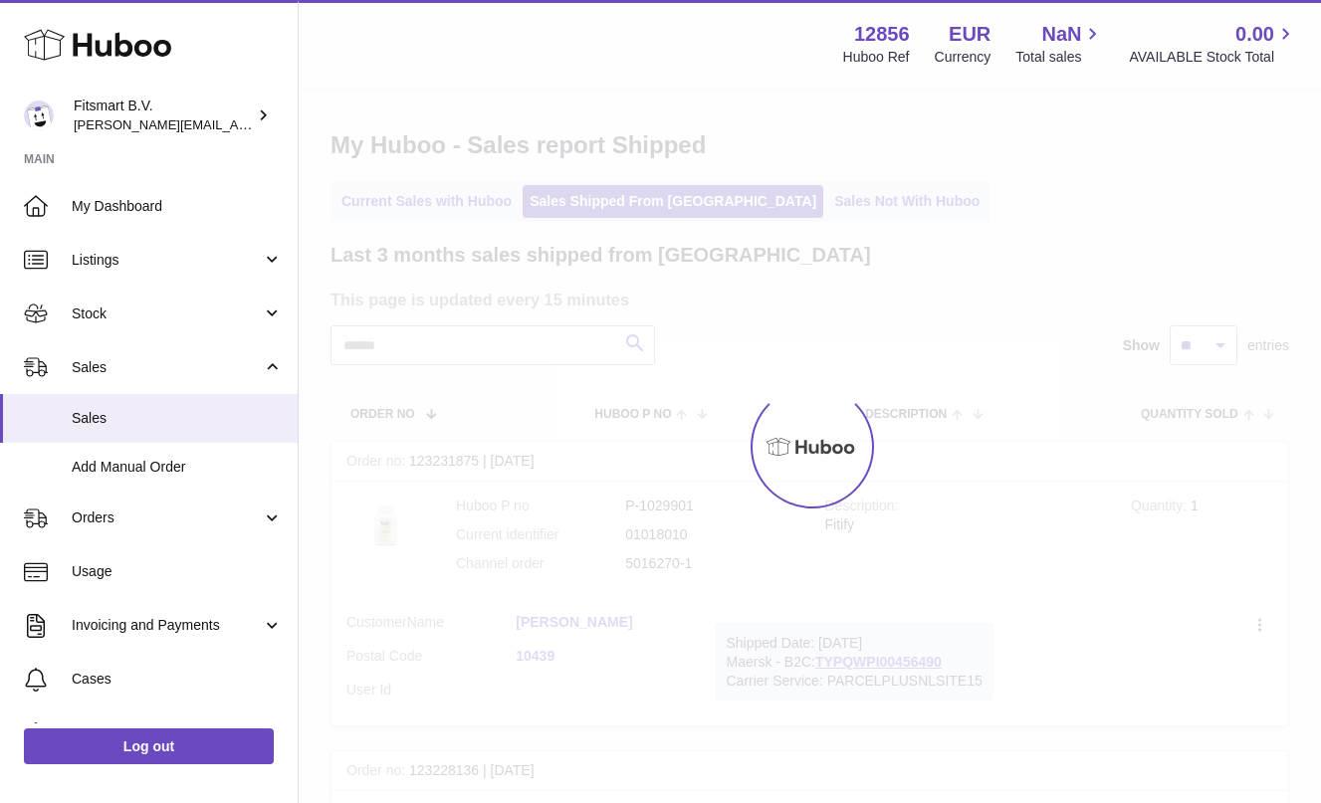 The height and width of the screenshot is (803, 1321). Describe the element at coordinates (882, 34) in the screenshot. I see `strong: 12856` at that location.